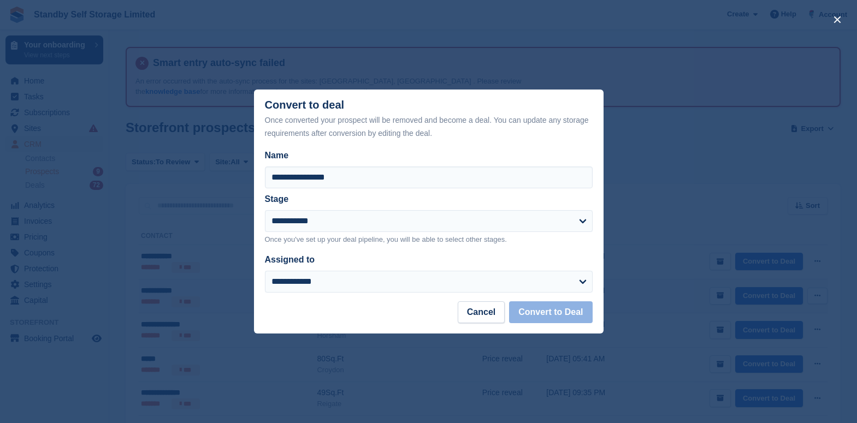 This screenshot has height=423, width=857. I want to click on label: Name, so click(429, 156).